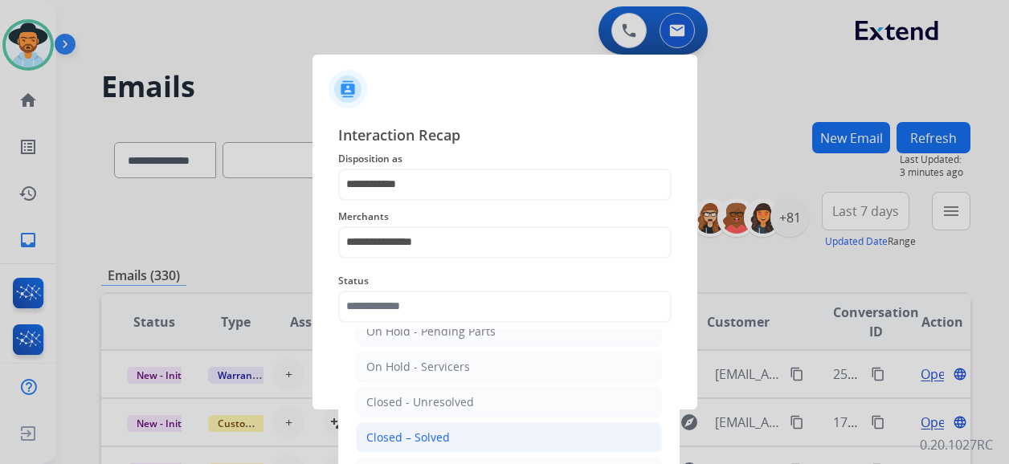 This screenshot has width=1009, height=464. I want to click on span: Disposition as, so click(505, 159).